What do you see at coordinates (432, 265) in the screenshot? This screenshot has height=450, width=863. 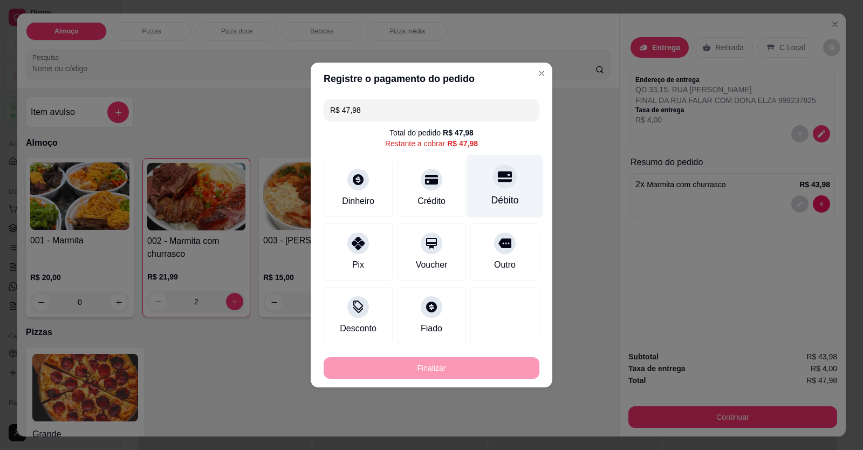 I see `div: Voucher` at bounding box center [432, 265].